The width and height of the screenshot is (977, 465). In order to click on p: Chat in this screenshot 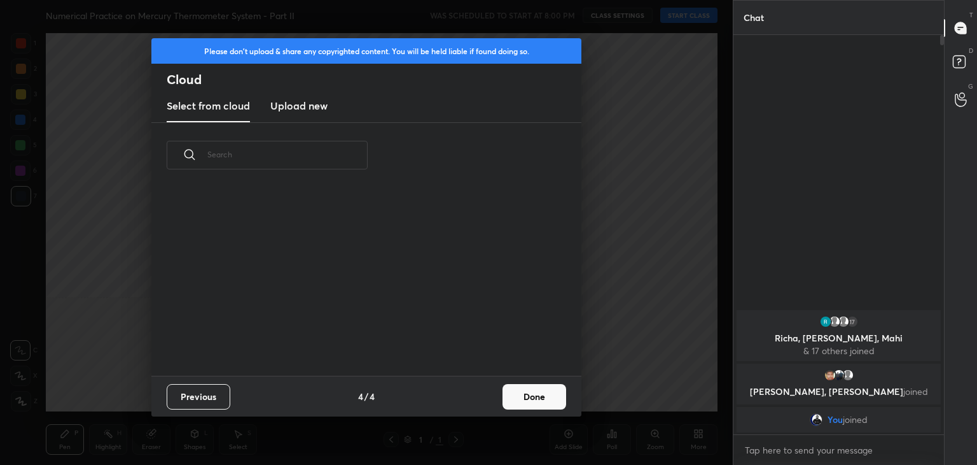, I will do `click(754, 17)`.